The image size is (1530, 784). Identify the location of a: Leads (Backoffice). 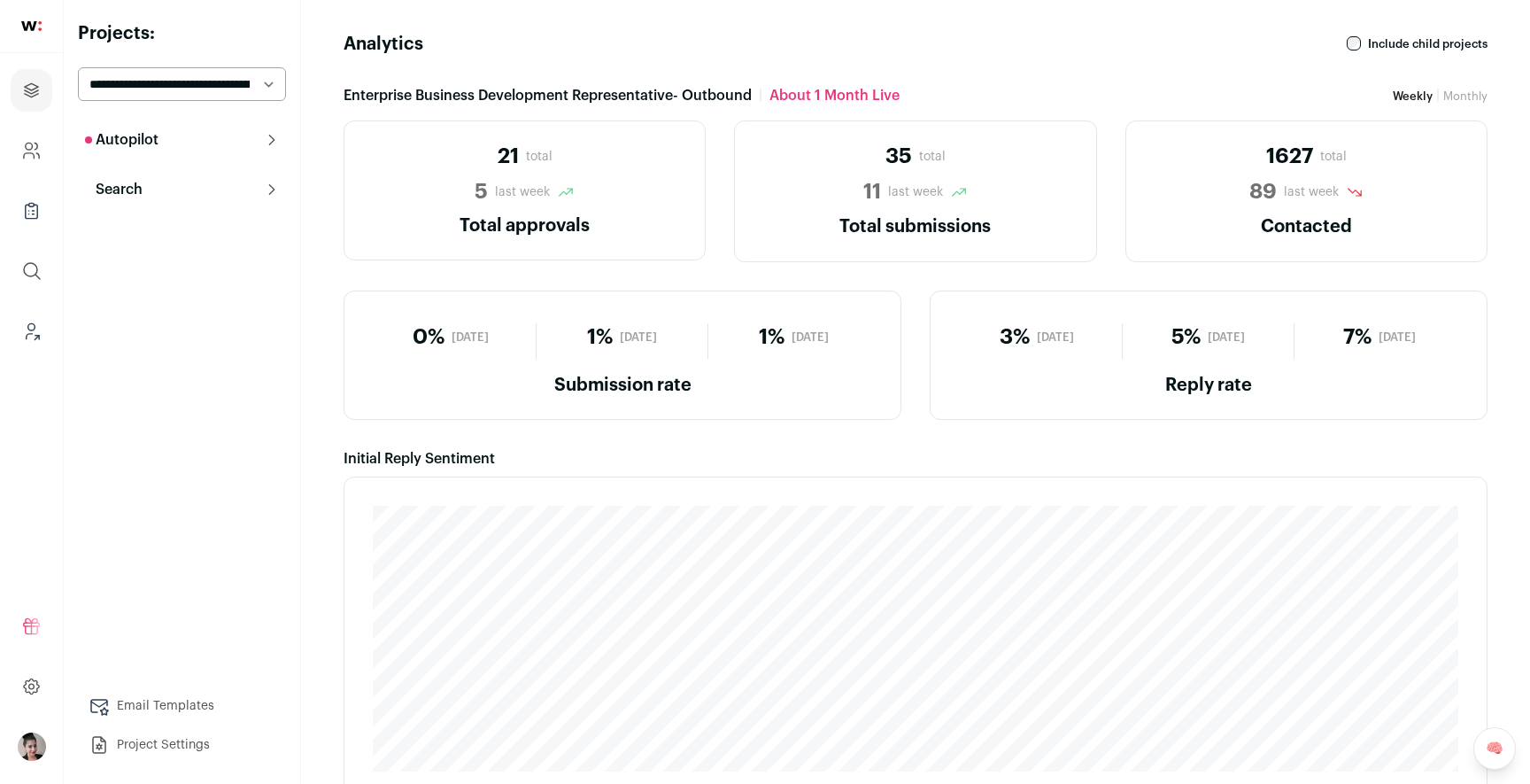
(31, 331).